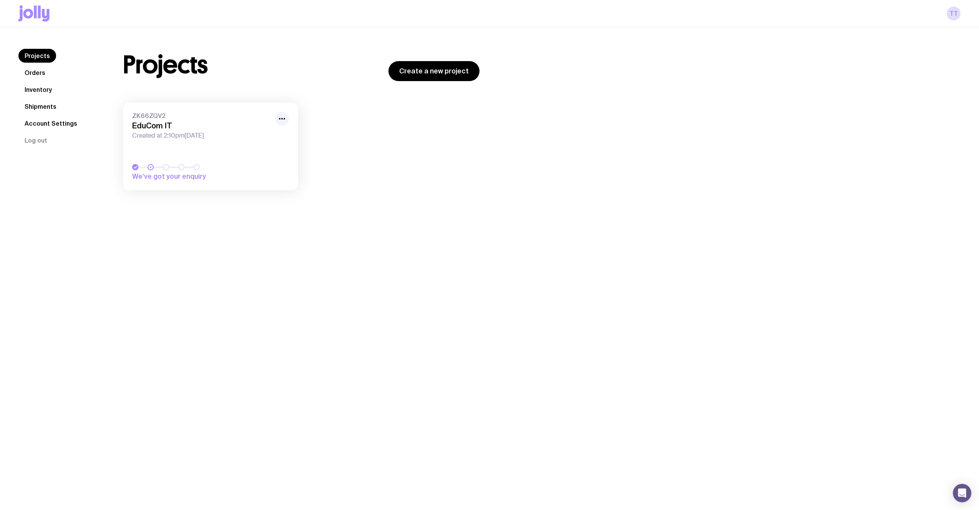 The image size is (979, 510). What do you see at coordinates (40, 106) in the screenshot?
I see `a: Shipments` at bounding box center [40, 106].